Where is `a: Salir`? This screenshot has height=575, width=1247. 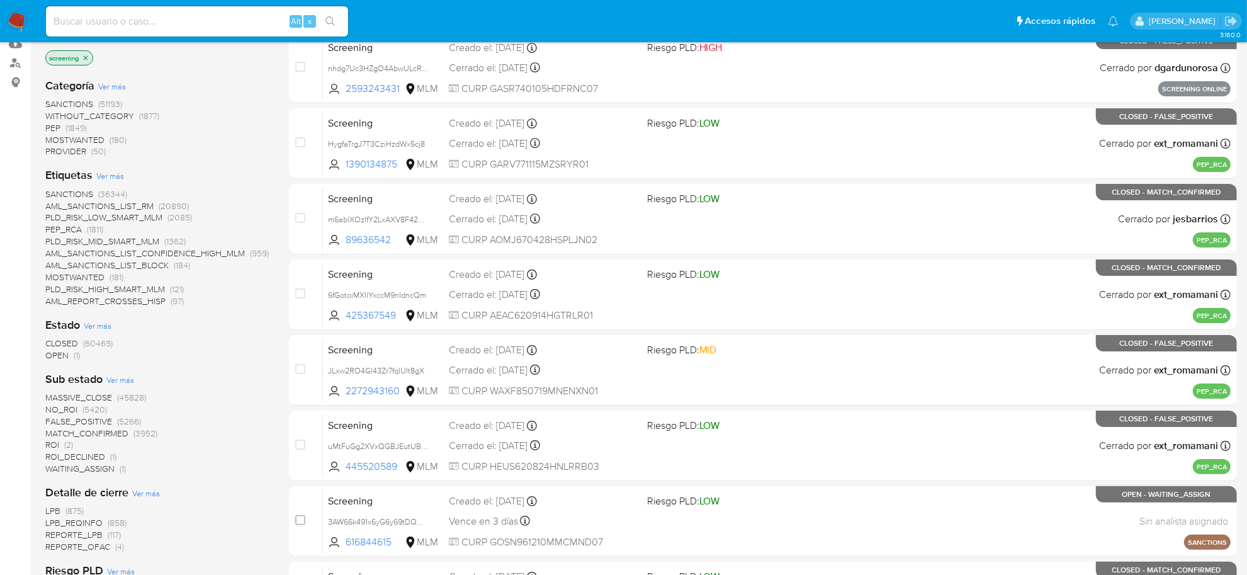
a: Salir is located at coordinates (1231, 21).